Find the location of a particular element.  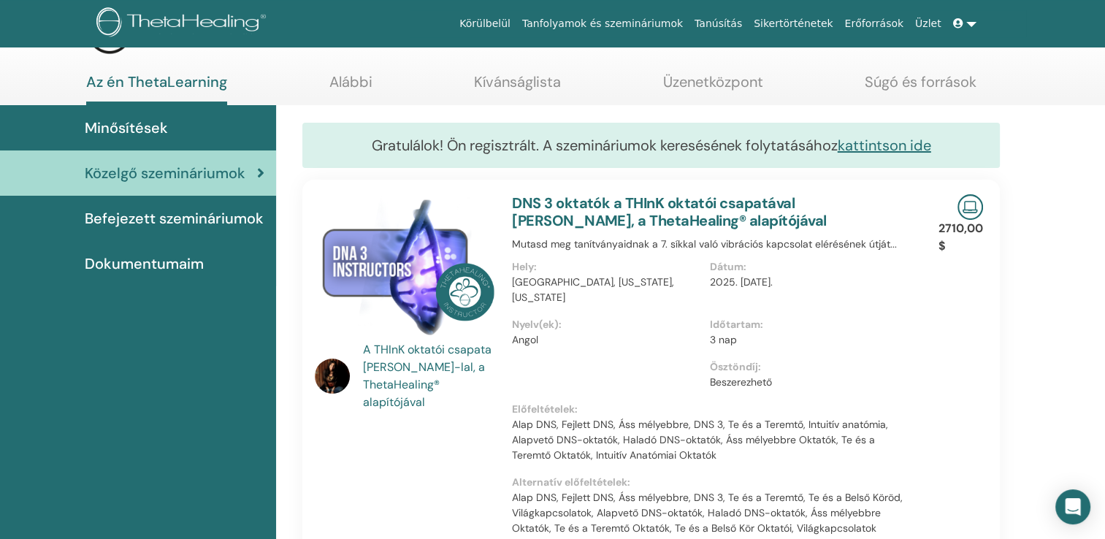

a: Kívánságlista is located at coordinates (517, 87).